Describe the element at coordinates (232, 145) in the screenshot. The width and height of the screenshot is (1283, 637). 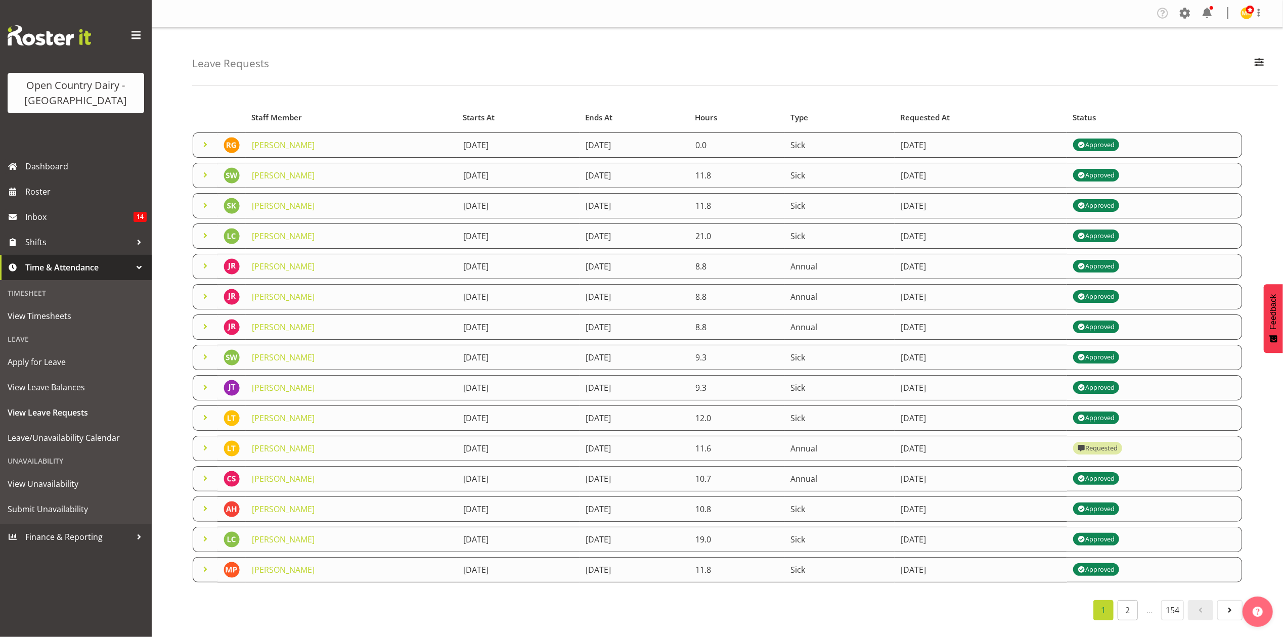
I see `img: raymond-george10054.jpg` at that location.